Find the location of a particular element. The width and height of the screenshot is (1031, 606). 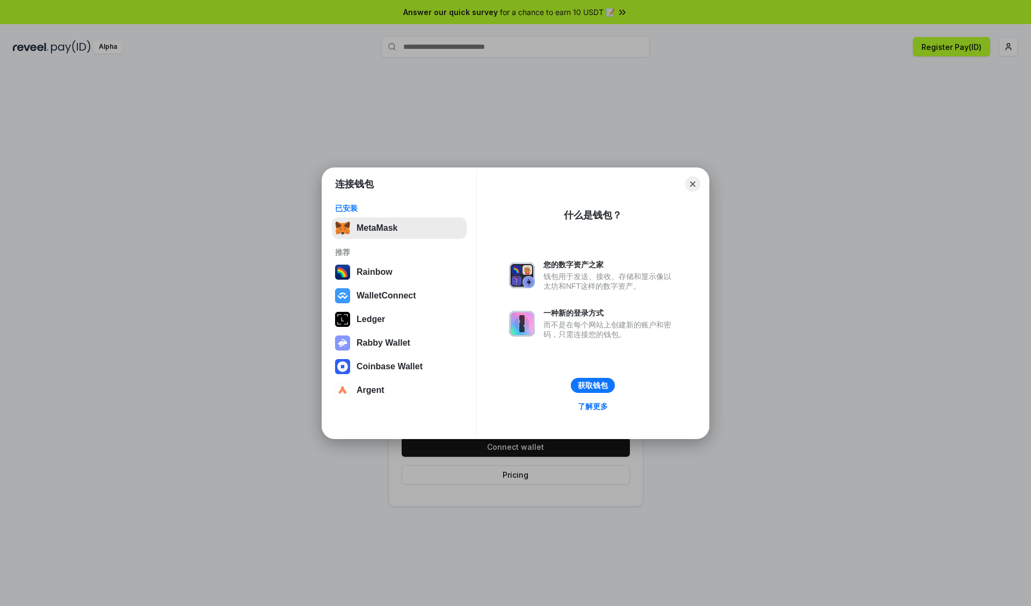

div: 您的数字资产之家 is located at coordinates (610, 265).